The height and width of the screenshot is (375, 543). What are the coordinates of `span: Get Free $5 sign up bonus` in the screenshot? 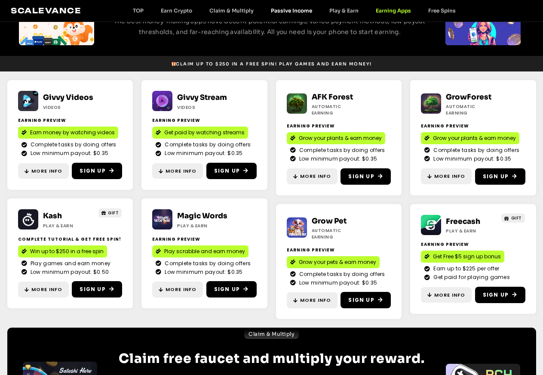 It's located at (467, 256).